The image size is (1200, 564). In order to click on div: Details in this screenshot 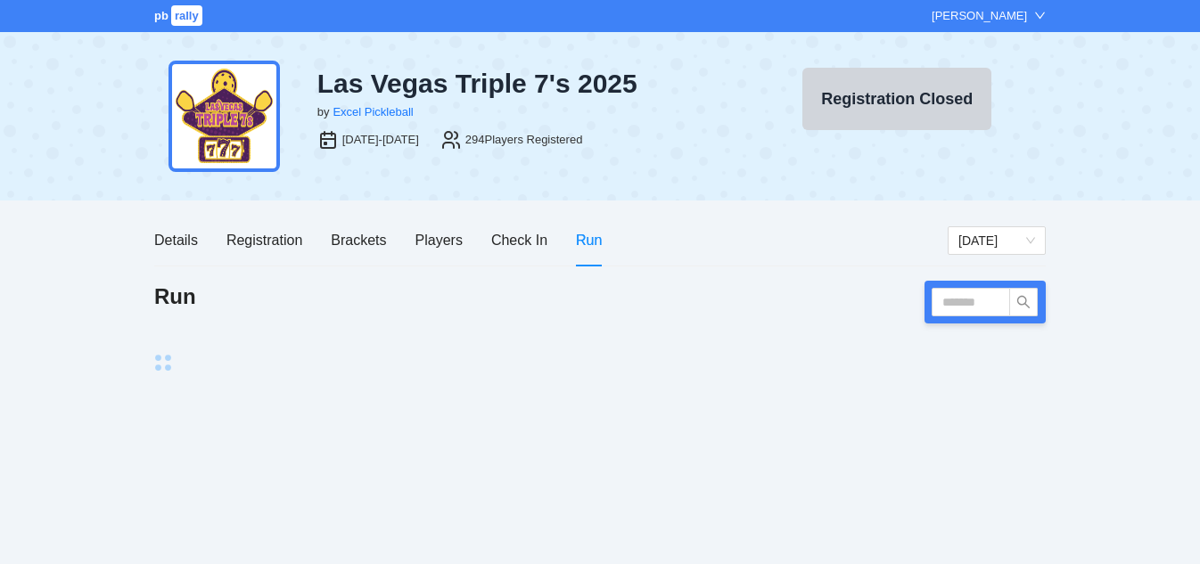, I will do `click(176, 240)`.